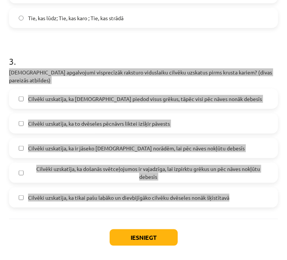  Describe the element at coordinates (21, 18) in the screenshot. I see `input: Tie, kas lūdz; Tie, kas karo ; Tie, kas strādā` at that location.